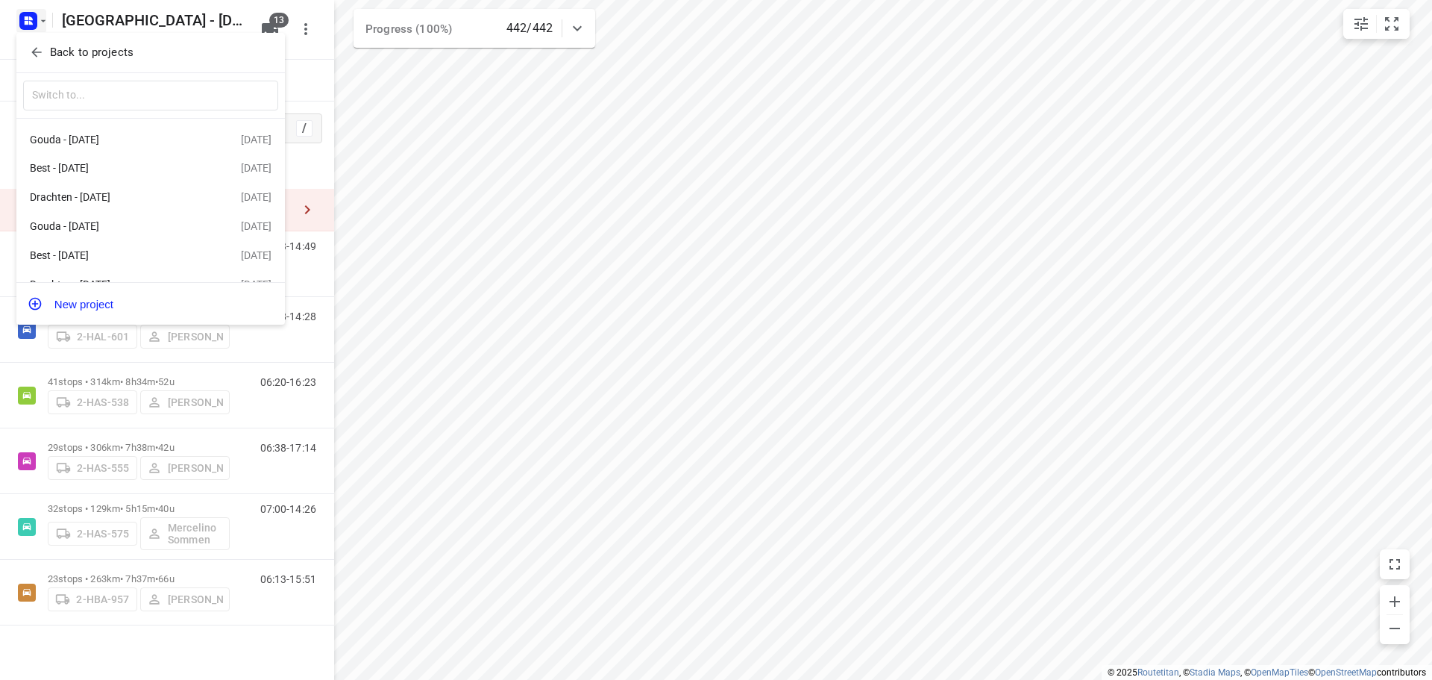  I want to click on button: New project, so click(151, 304).